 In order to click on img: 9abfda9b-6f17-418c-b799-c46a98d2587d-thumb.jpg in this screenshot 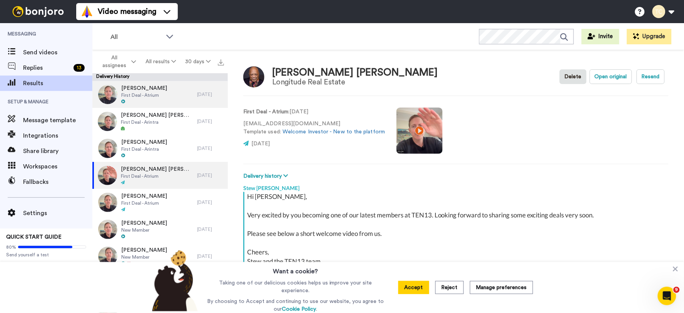, I will do `click(107, 175)`.